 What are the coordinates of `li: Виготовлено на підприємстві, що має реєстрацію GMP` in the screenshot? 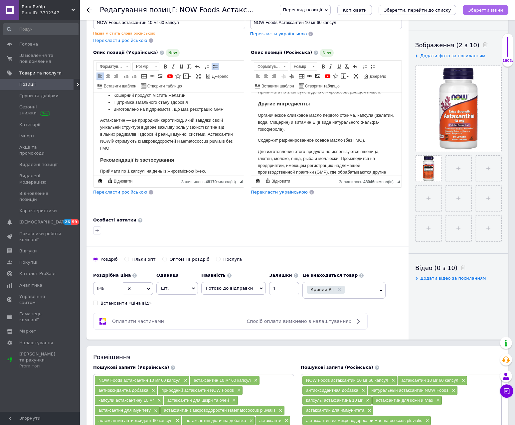 It's located at (75, 17).